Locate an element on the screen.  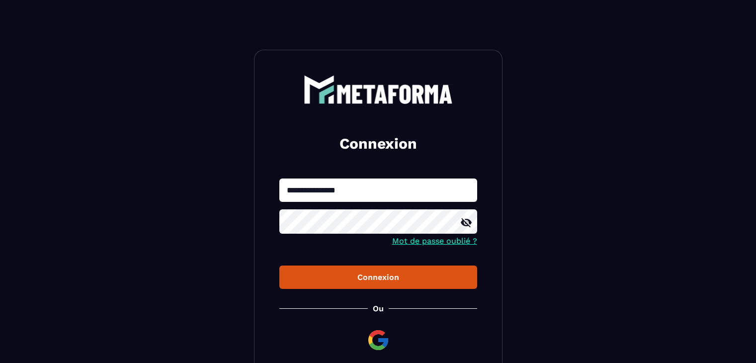
img: google is located at coordinates (378, 340).